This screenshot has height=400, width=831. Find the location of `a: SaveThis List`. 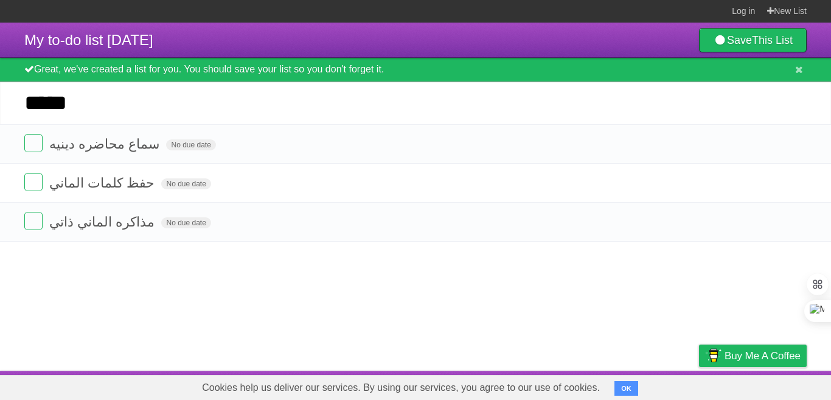

a: SaveThis List is located at coordinates (752, 40).